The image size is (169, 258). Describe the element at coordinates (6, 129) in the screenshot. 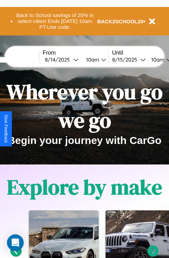

I see `div: Give Feedback` at that location.